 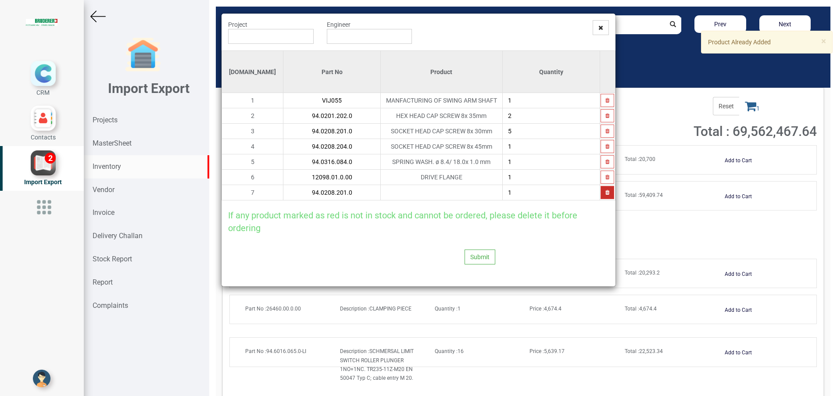 I want to click on td: 3, so click(x=253, y=131).